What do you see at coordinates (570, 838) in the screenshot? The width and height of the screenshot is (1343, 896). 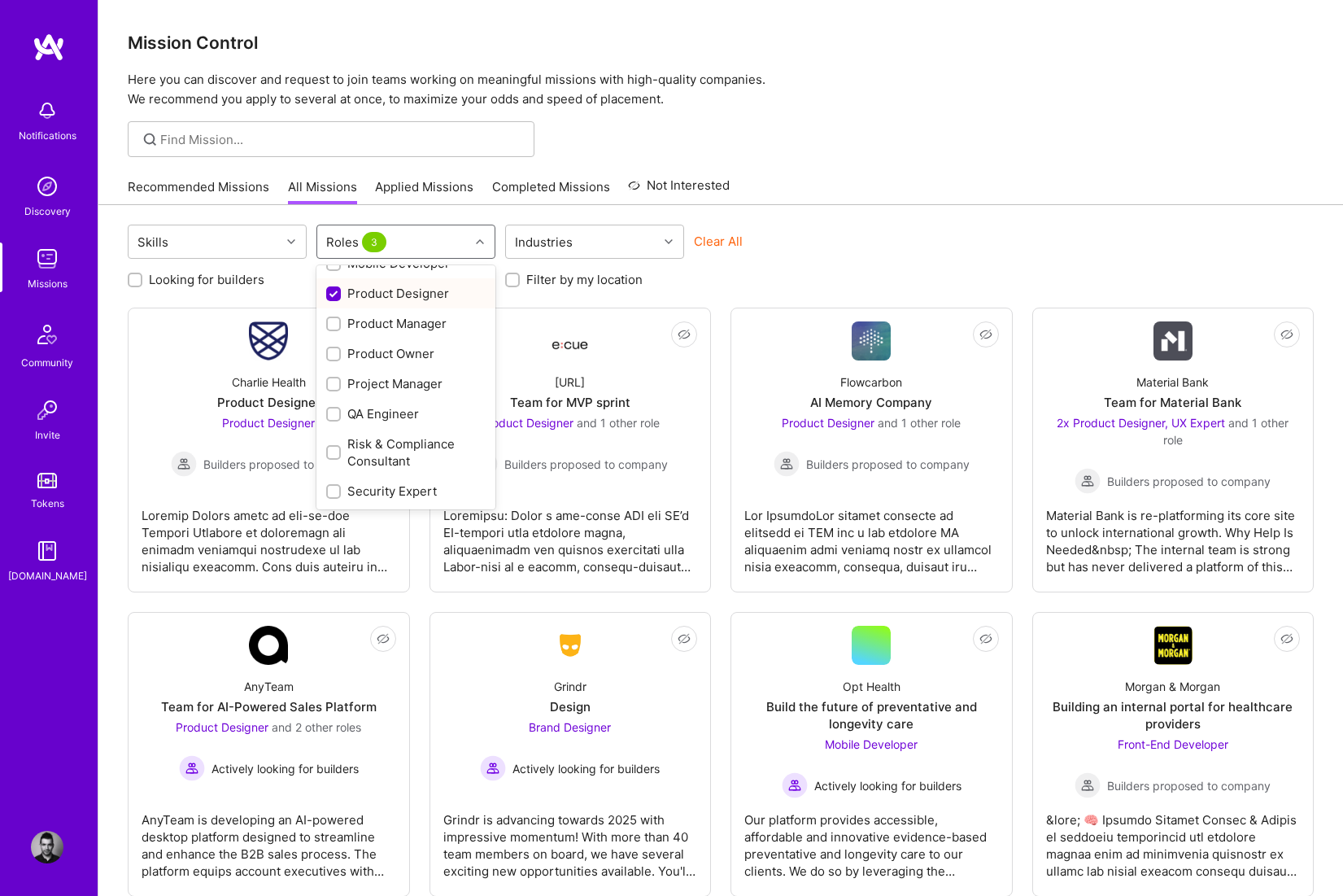 I see `div: Grindr is advancing towards 2025 with impressive momentum! With more than 40 team members on boar...` at bounding box center [570, 838].